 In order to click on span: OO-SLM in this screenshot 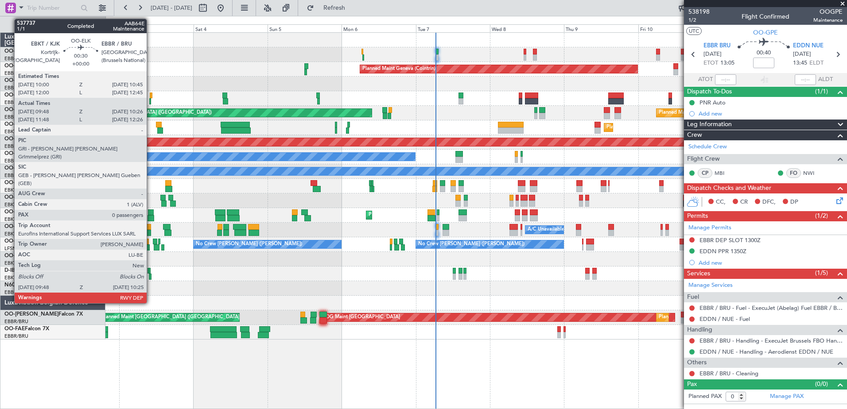, I will do `click(15, 168)`.